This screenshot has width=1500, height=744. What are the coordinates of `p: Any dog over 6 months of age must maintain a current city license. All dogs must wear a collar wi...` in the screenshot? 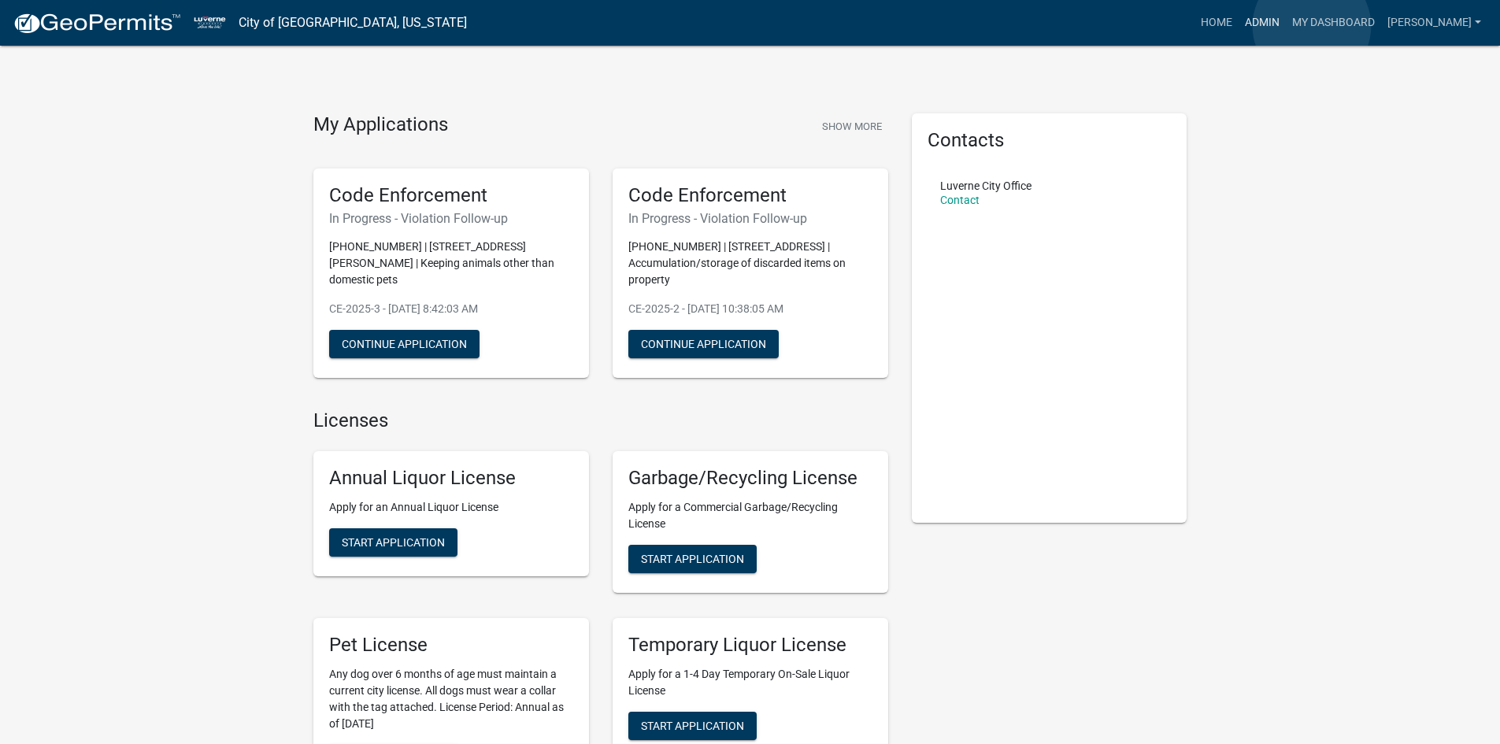 It's located at (451, 699).